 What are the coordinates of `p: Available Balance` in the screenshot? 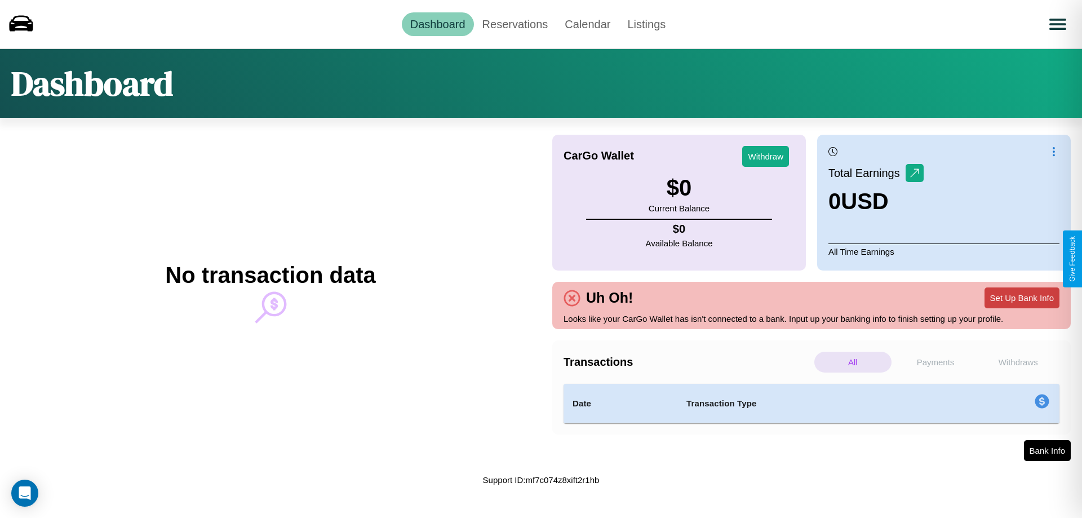 It's located at (679, 243).